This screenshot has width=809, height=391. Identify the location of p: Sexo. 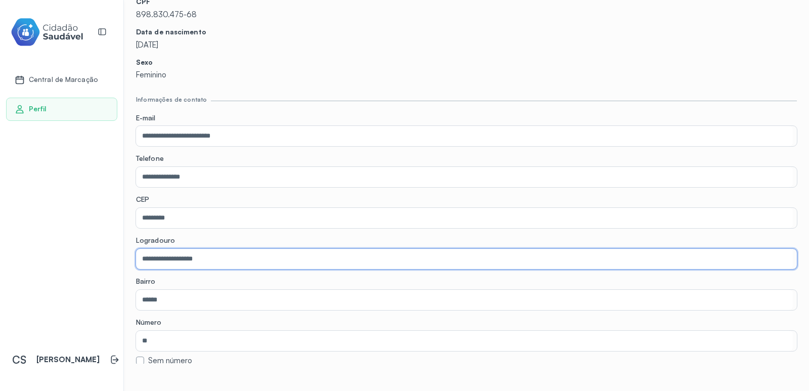
(466, 62).